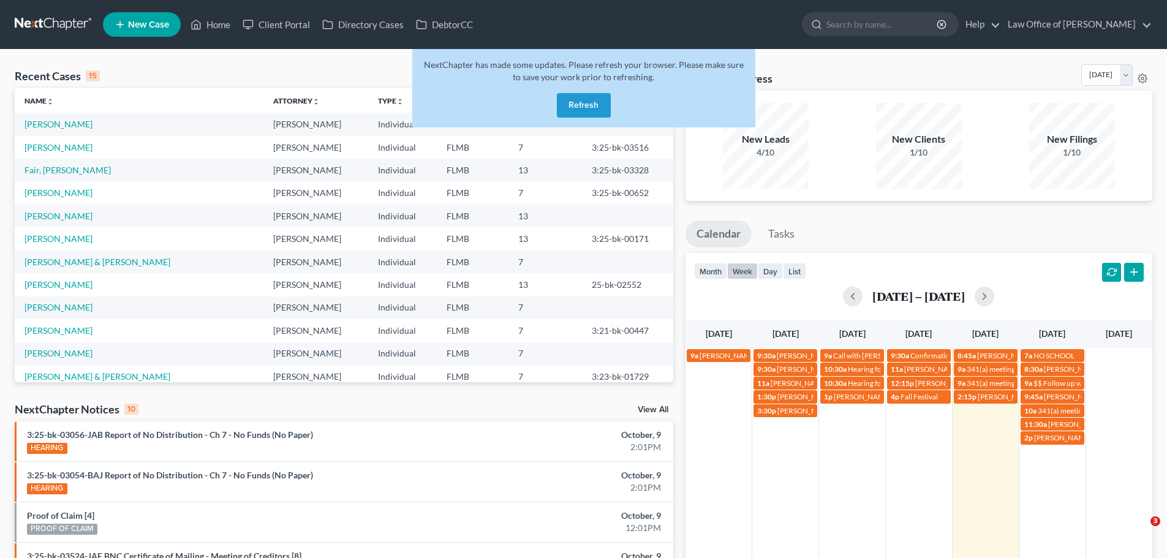  What do you see at coordinates (902, 383) in the screenshot?
I see `span: 12:15p` at bounding box center [902, 383].